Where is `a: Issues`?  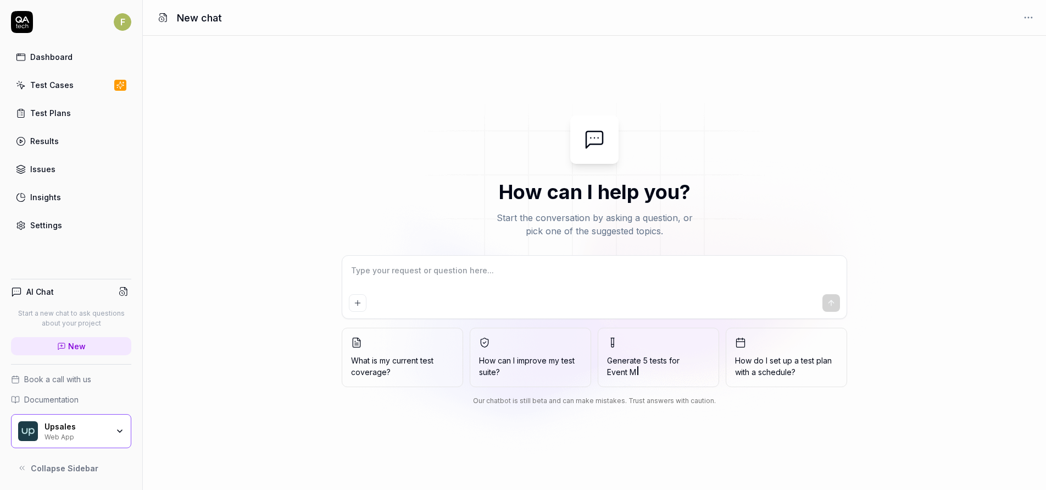 a: Issues is located at coordinates (71, 169).